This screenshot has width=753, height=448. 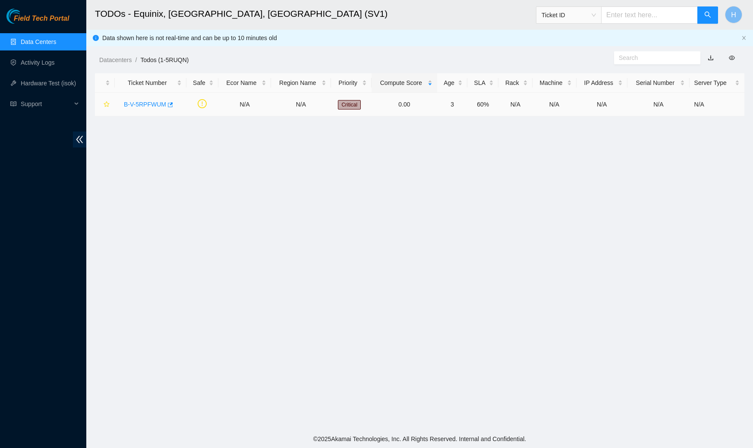 What do you see at coordinates (419, 439) in the screenshot?
I see `footer: © 2025 Akamai Technologies, Inc. All Rights Reserved. Internal and Confidential.` at bounding box center [419, 439].